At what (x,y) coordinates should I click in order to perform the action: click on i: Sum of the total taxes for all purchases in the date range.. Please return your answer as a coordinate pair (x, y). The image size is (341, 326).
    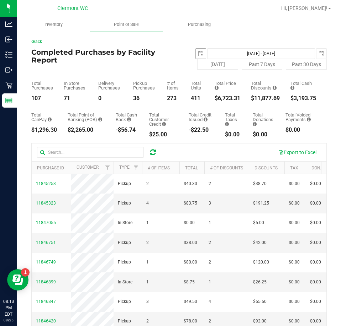
    Looking at the image, I should click on (226, 124).